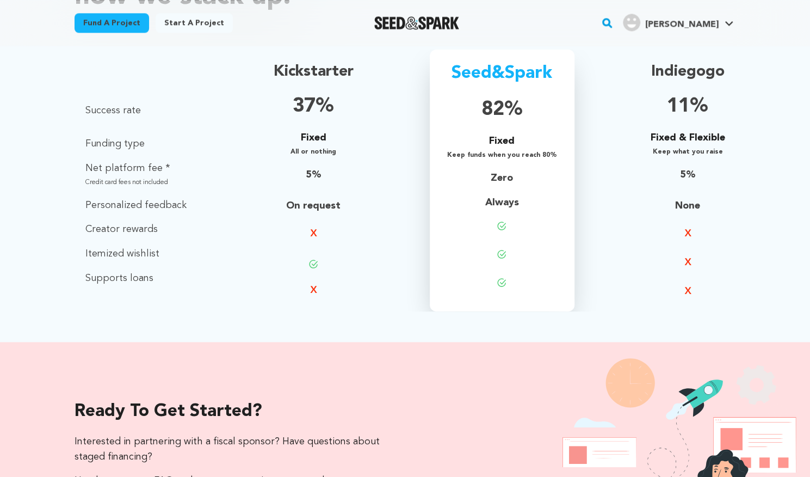  Describe the element at coordinates (136, 229) in the screenshot. I see `p: Creator rewards` at that location.